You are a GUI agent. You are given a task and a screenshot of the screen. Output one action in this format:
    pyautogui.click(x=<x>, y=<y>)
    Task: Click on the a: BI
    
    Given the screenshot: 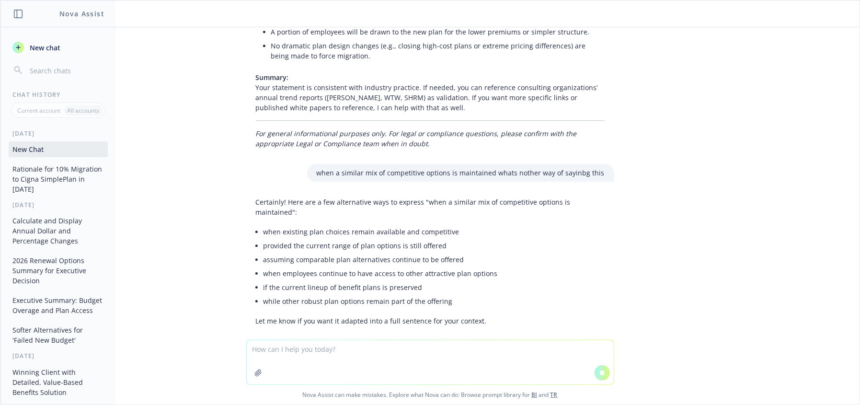 What is the action you would take?
    pyautogui.click(x=535, y=394)
    